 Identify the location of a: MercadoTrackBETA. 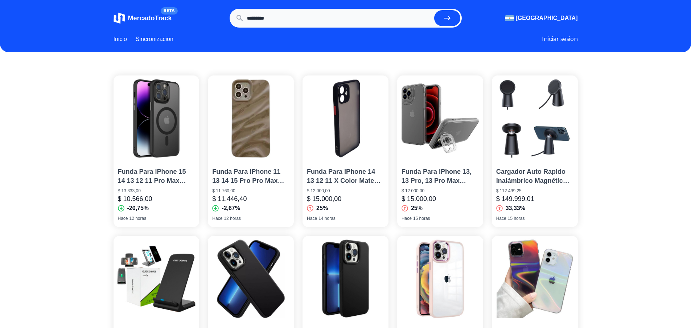
(142, 18).